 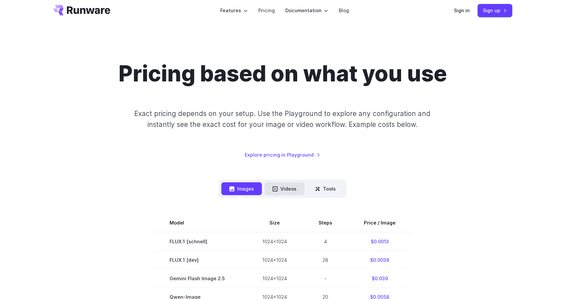 What do you see at coordinates (461, 10) in the screenshot?
I see `a: Sign in` at bounding box center [461, 10].